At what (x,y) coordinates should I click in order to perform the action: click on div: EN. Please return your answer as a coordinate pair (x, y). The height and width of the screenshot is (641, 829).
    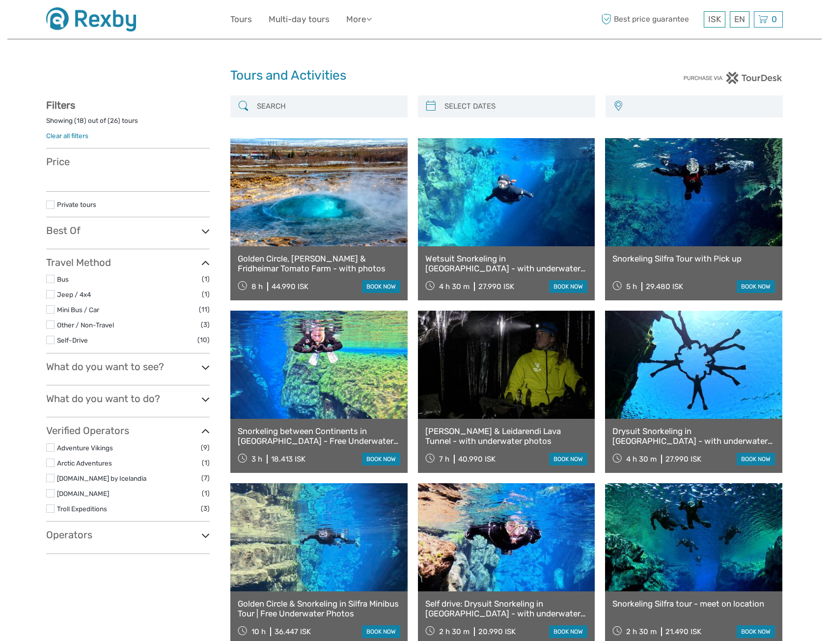
    Looking at the image, I should click on (740, 19).